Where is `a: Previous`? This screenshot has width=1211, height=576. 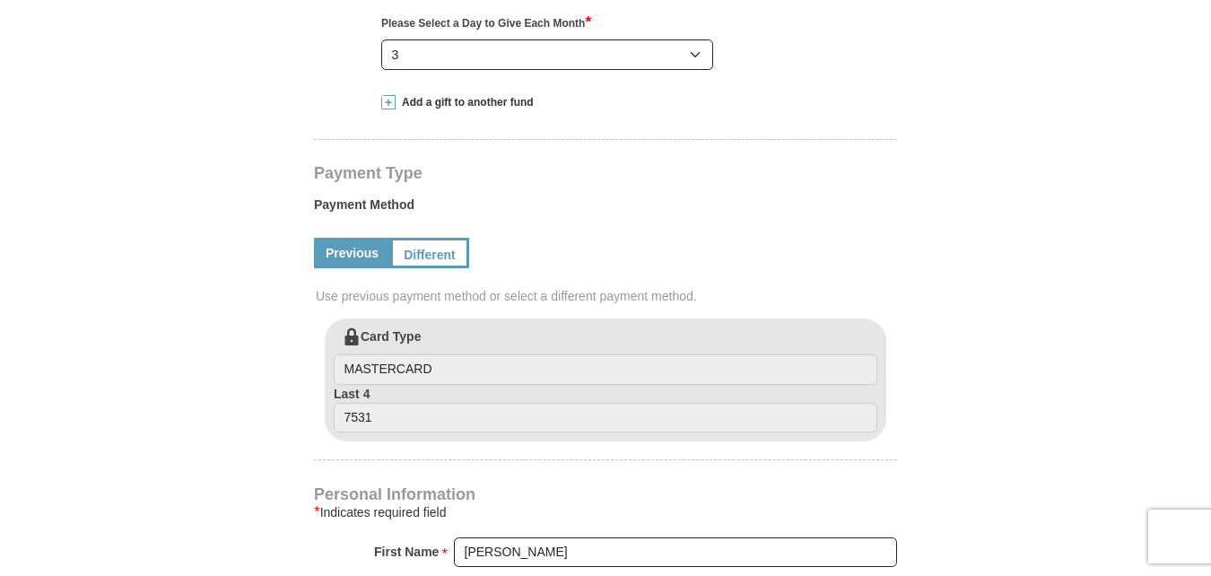 a: Previous is located at coordinates (352, 253).